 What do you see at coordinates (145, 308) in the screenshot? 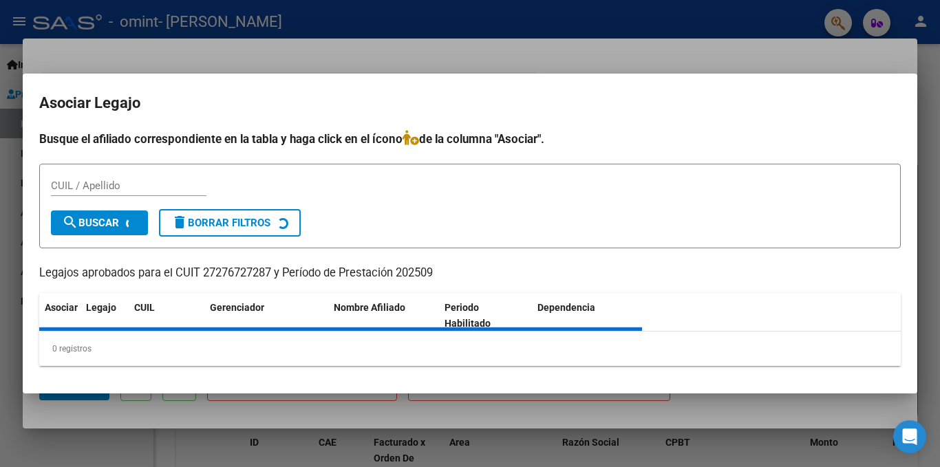
I see `span: CUIL` at bounding box center [145, 308].